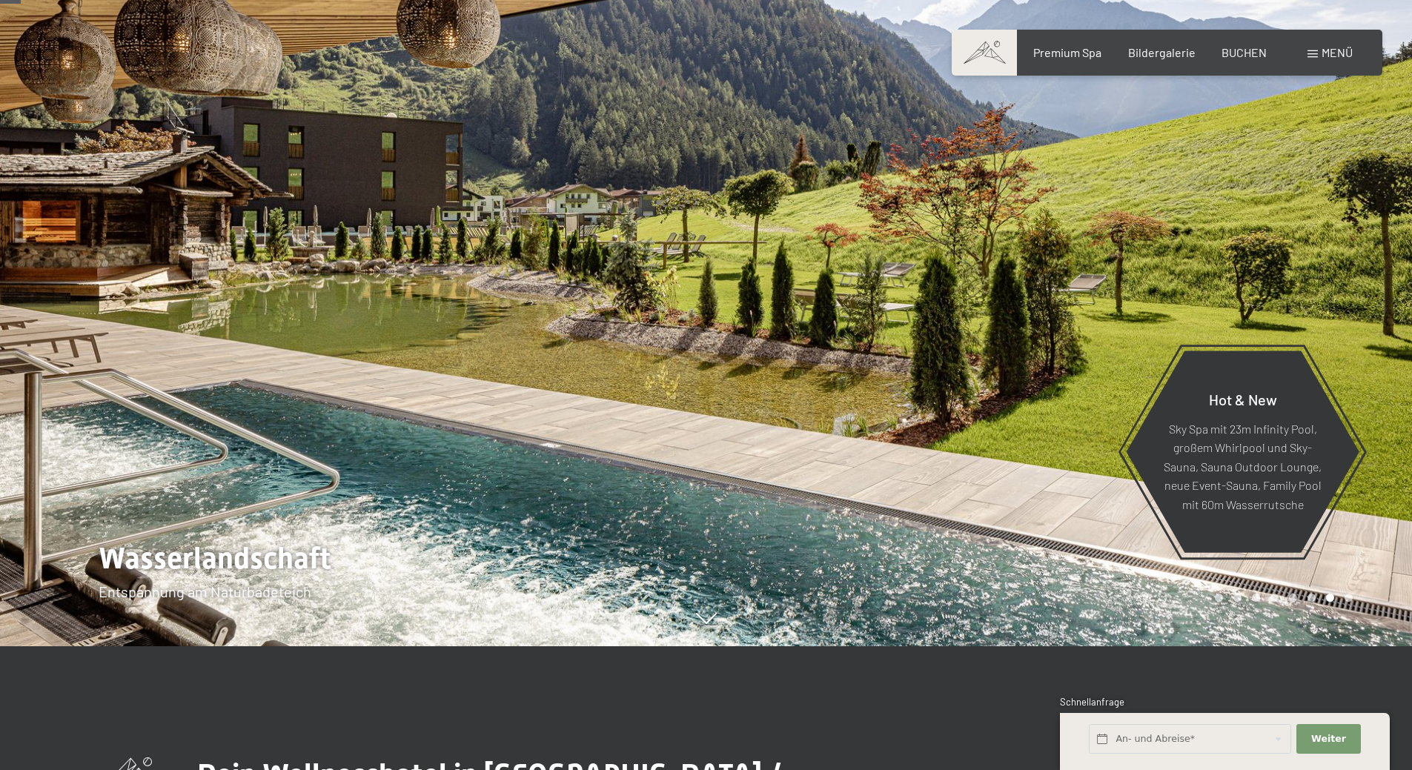  Describe the element at coordinates (1311, 597) in the screenshot. I see `div: Carousel Page 6` at that location.